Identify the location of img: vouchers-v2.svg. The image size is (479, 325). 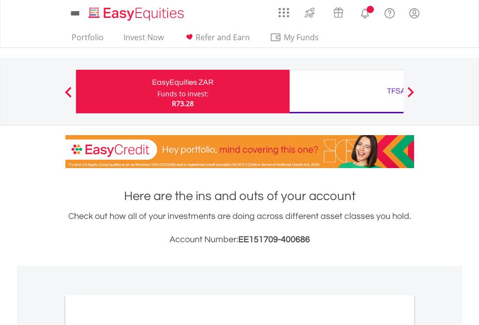
(338, 13).